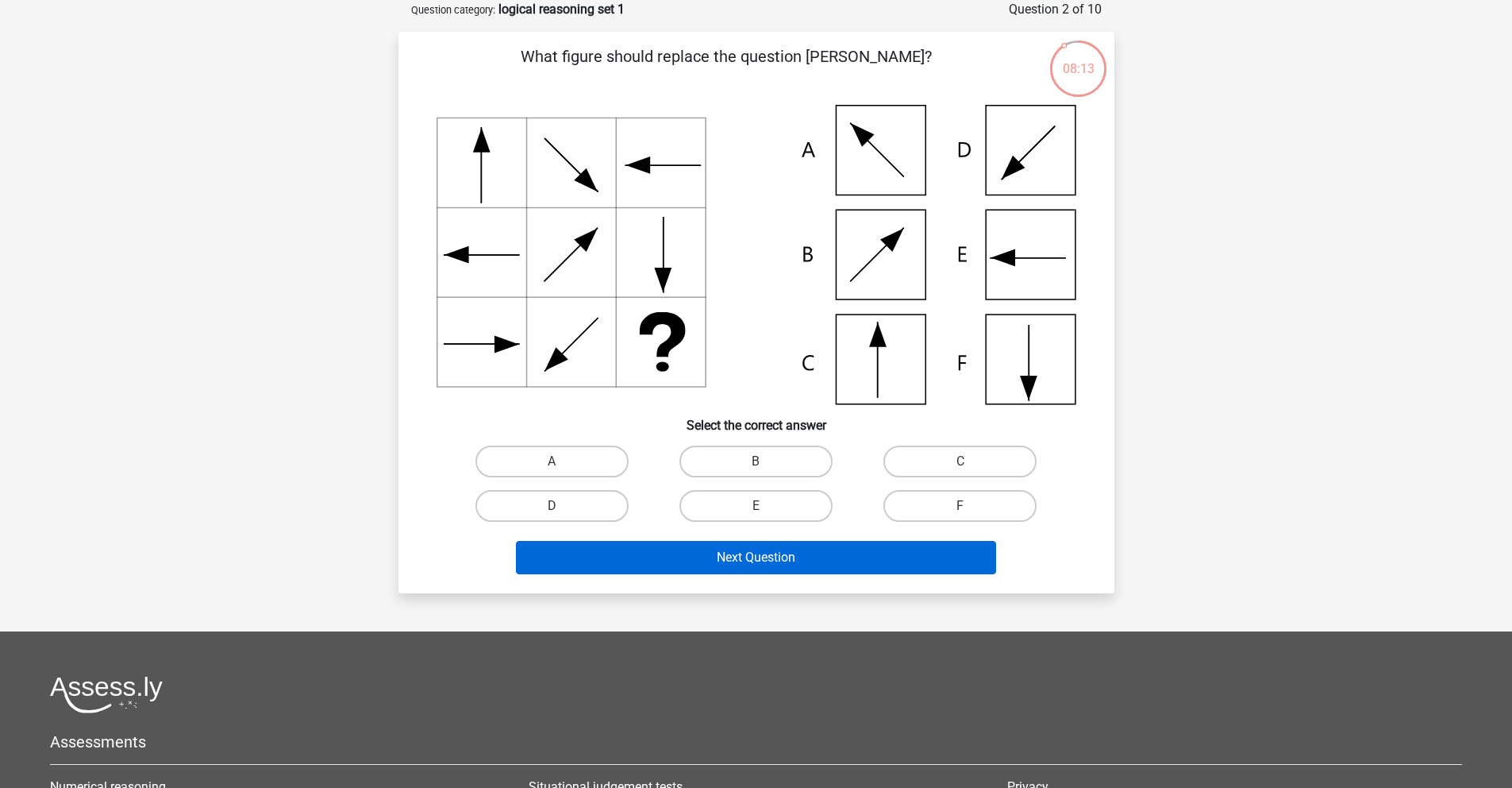 The width and height of the screenshot is (1512, 788). I want to click on label: E, so click(755, 506).